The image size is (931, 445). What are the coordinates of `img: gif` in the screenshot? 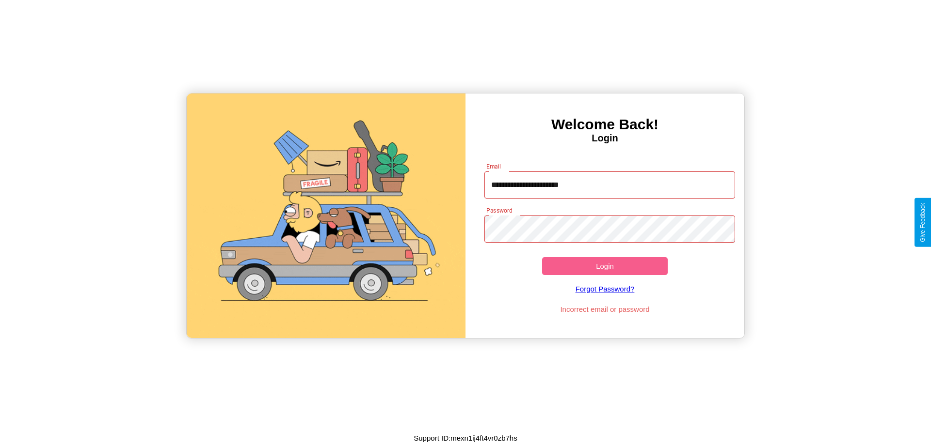 It's located at (326, 216).